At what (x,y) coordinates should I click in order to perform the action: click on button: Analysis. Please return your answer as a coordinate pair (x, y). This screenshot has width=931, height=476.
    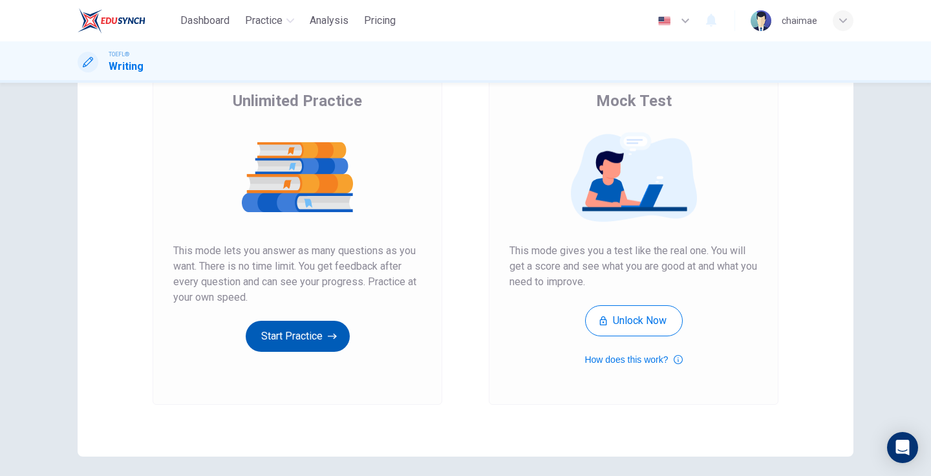
    Looking at the image, I should click on (329, 21).